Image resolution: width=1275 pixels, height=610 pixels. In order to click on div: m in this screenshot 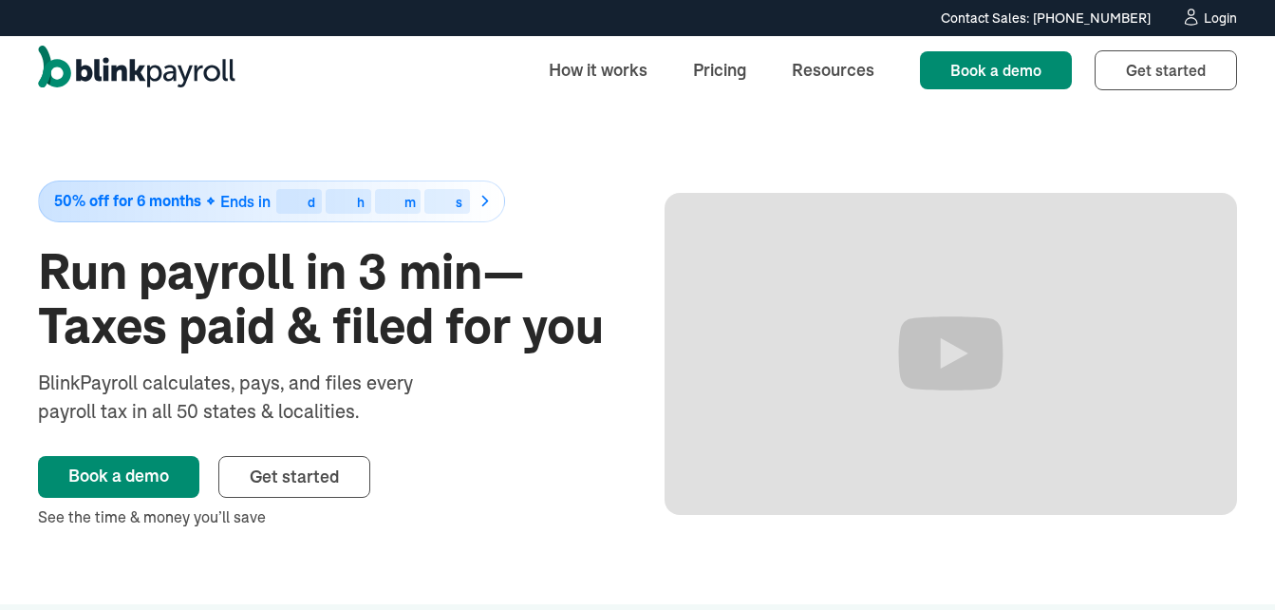, I will do `click(410, 202)`.